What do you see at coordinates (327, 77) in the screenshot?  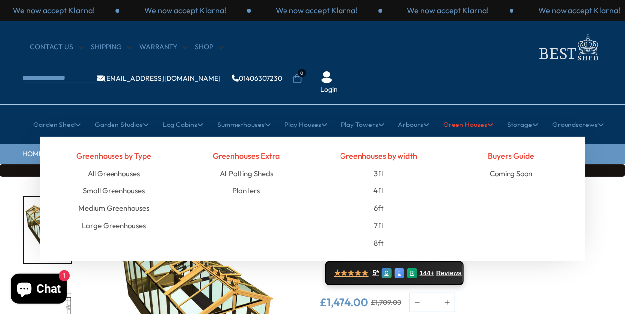 I see `img: User Icon` at bounding box center [327, 77].